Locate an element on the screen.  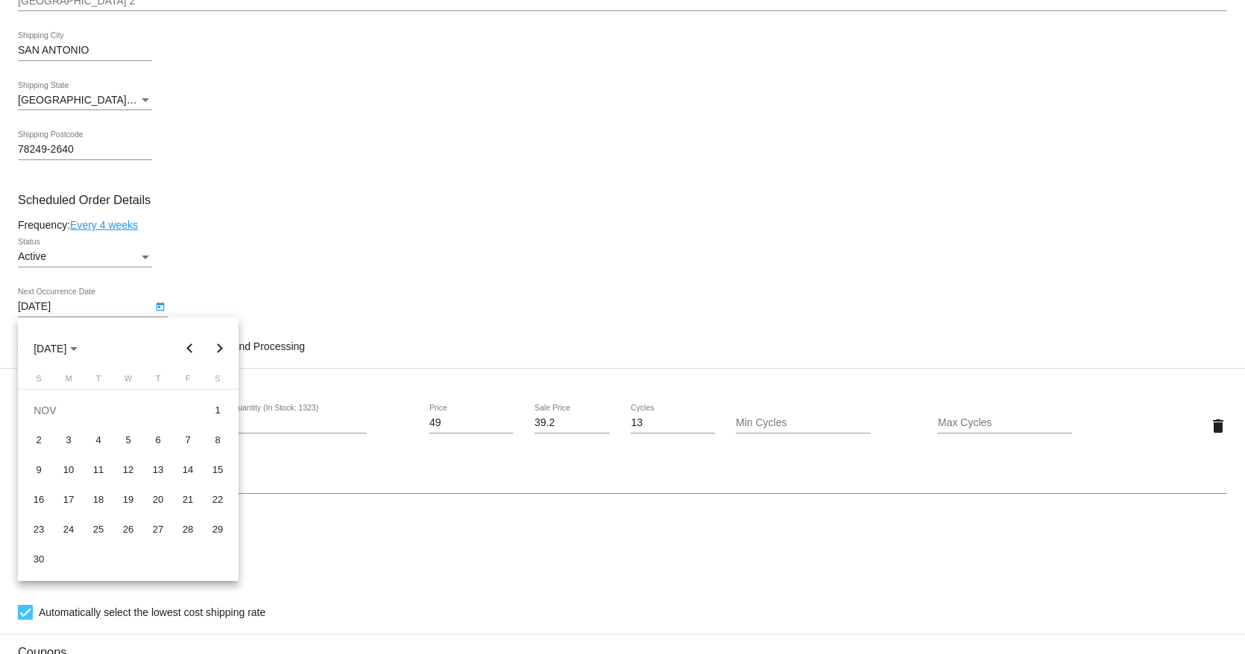
div: 22 is located at coordinates (218, 500).